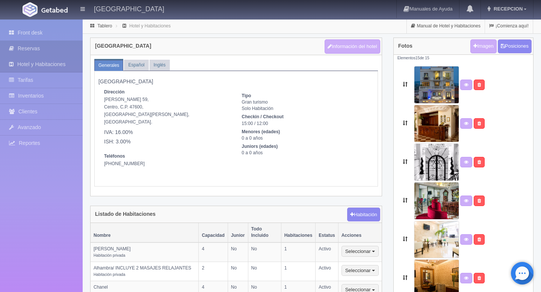 This screenshot has width=541, height=292. What do you see at coordinates (160, 65) in the screenshot?
I see `a: Inglés` at bounding box center [160, 65].